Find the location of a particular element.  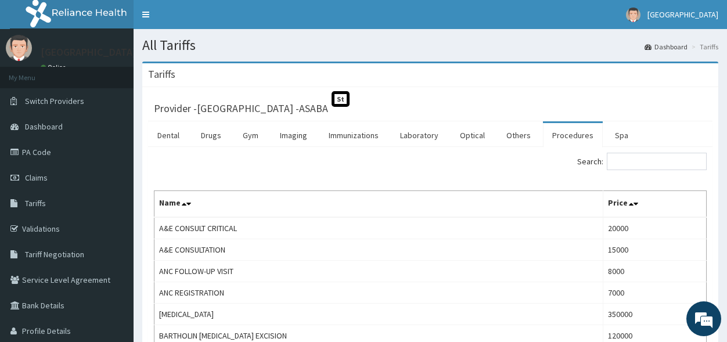

td: 7000 is located at coordinates (655, 293).